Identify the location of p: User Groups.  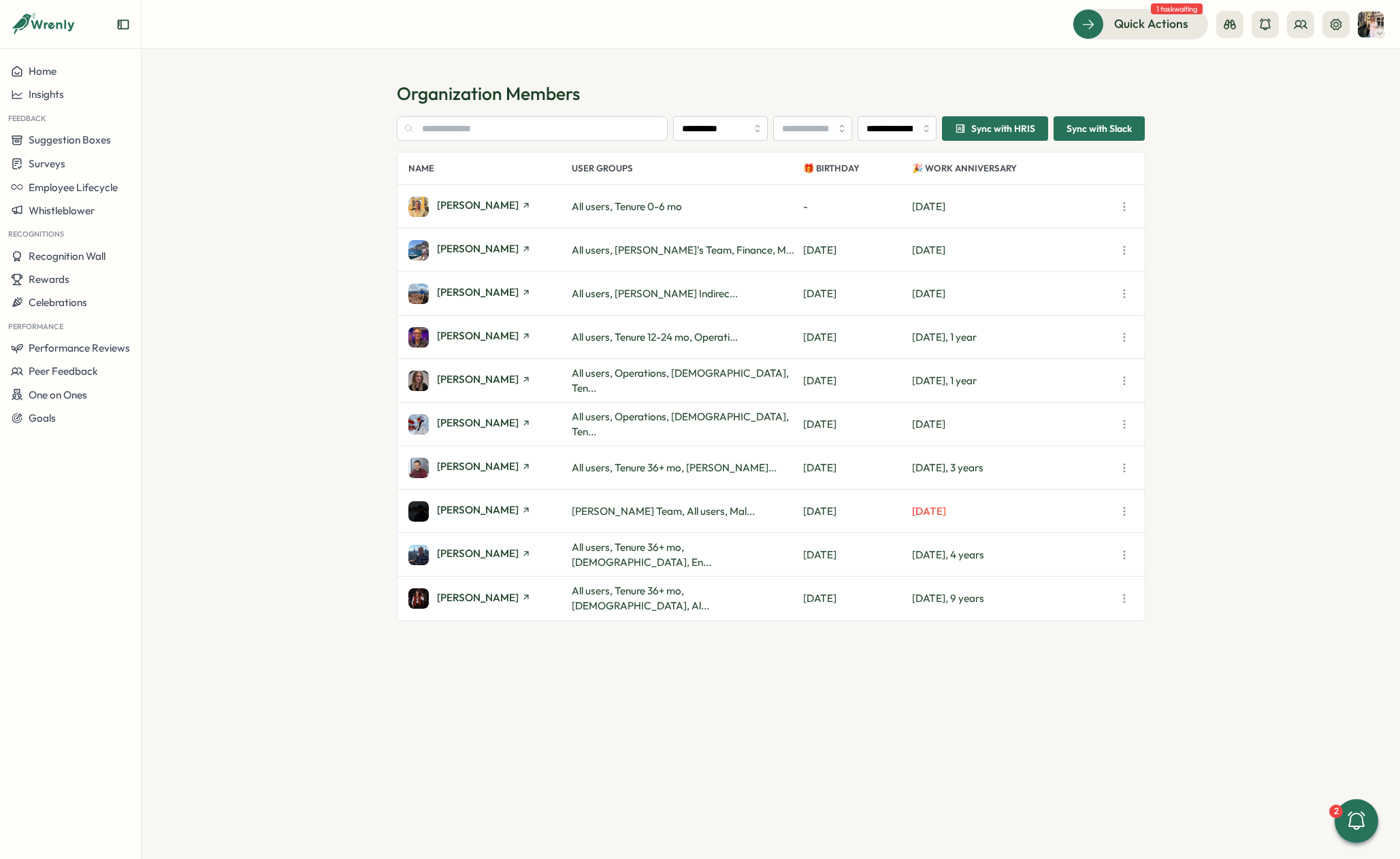
(688, 168).